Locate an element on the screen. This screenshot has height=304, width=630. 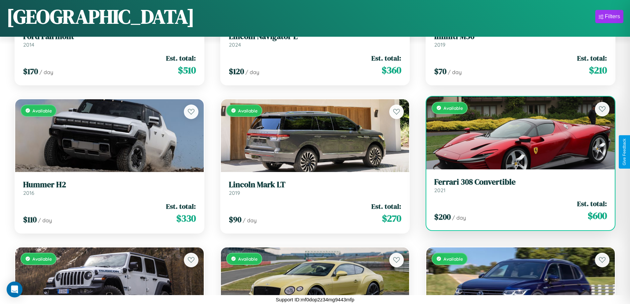
a: Lincoln Navigator L2024 is located at coordinates (315, 40).